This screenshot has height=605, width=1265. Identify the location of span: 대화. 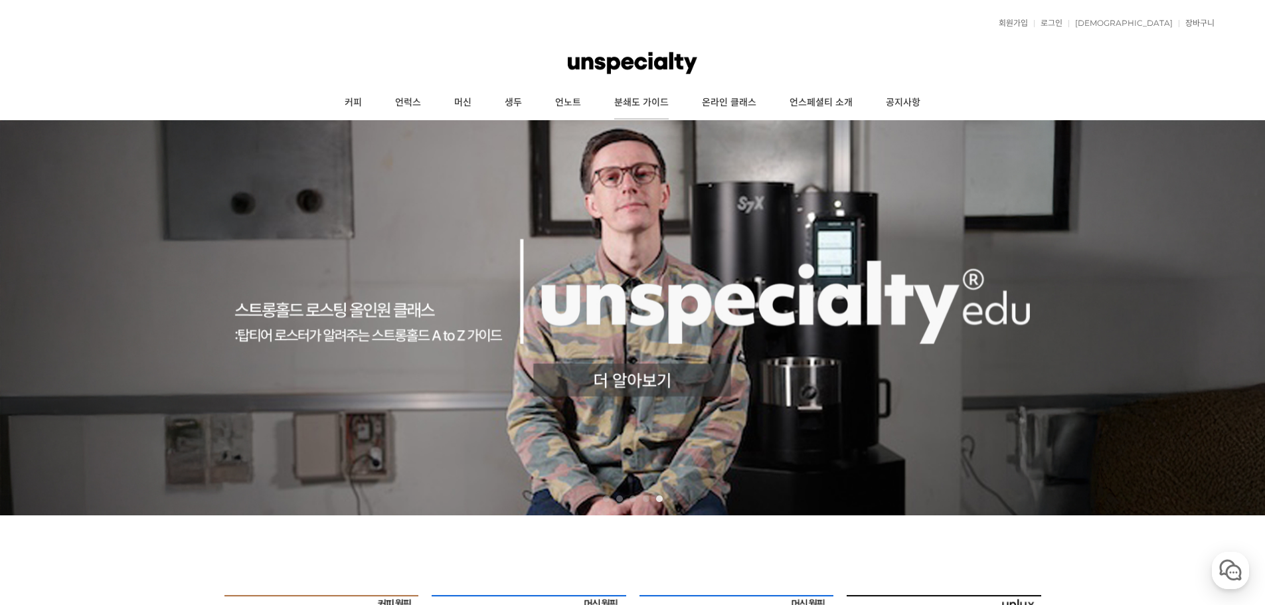
(130, 447).